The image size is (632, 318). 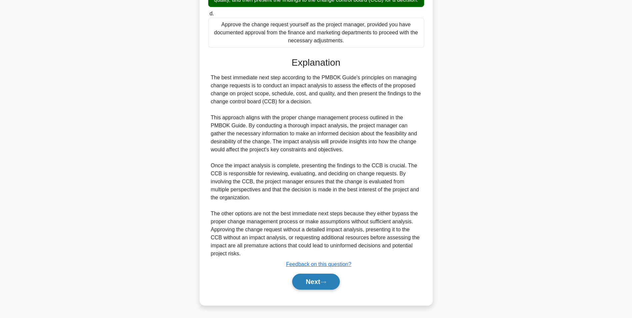 I want to click on h3: Explanation, so click(x=316, y=63).